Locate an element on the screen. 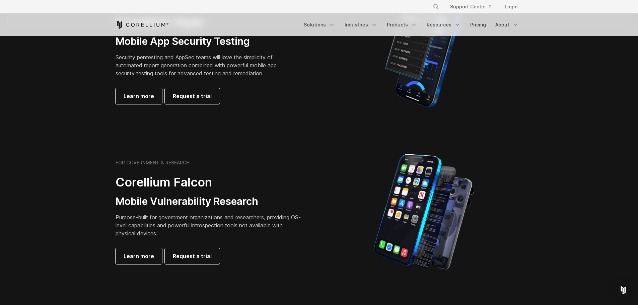 The width and height of the screenshot is (638, 305). a: Corellium Home is located at coordinates (142, 25).